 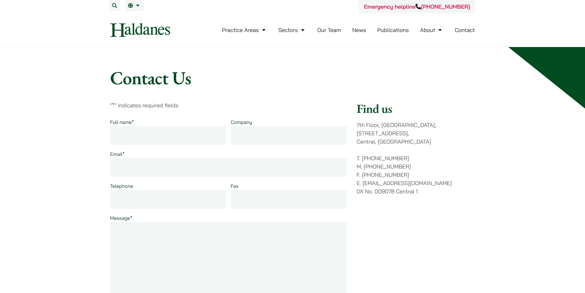 What do you see at coordinates (135, 6) in the screenshot?
I see `a: EN` at bounding box center [135, 6].